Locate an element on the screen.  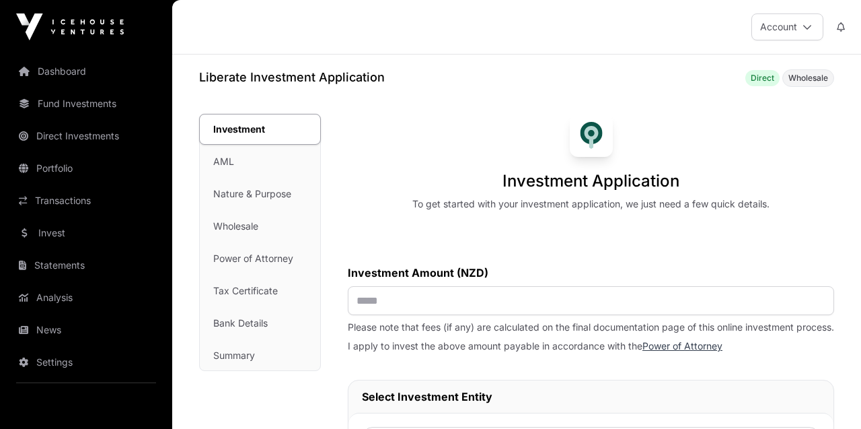
a: Dashboard is located at coordinates (86, 71).